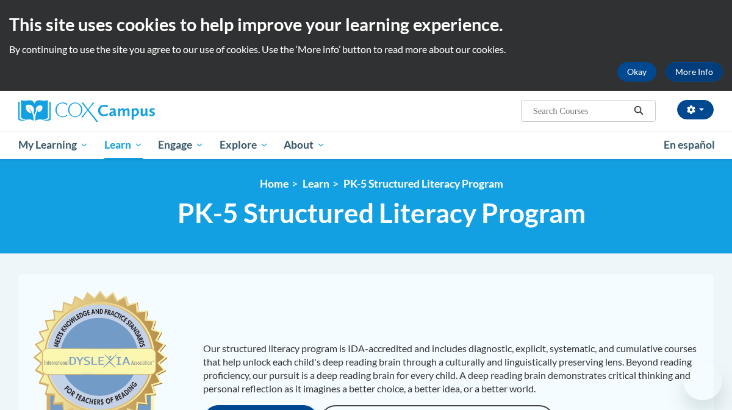 The height and width of the screenshot is (410, 732). I want to click on a: Engage, so click(180, 145).